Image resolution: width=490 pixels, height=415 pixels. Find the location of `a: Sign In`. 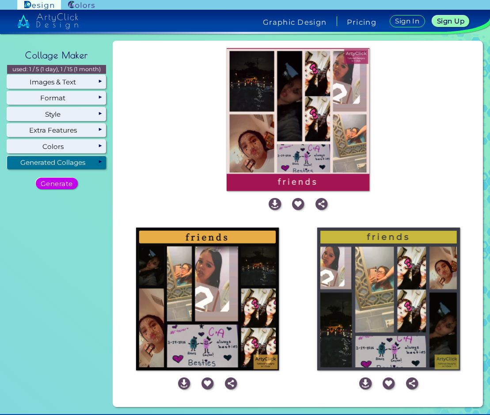

a: Sign In is located at coordinates (408, 21).